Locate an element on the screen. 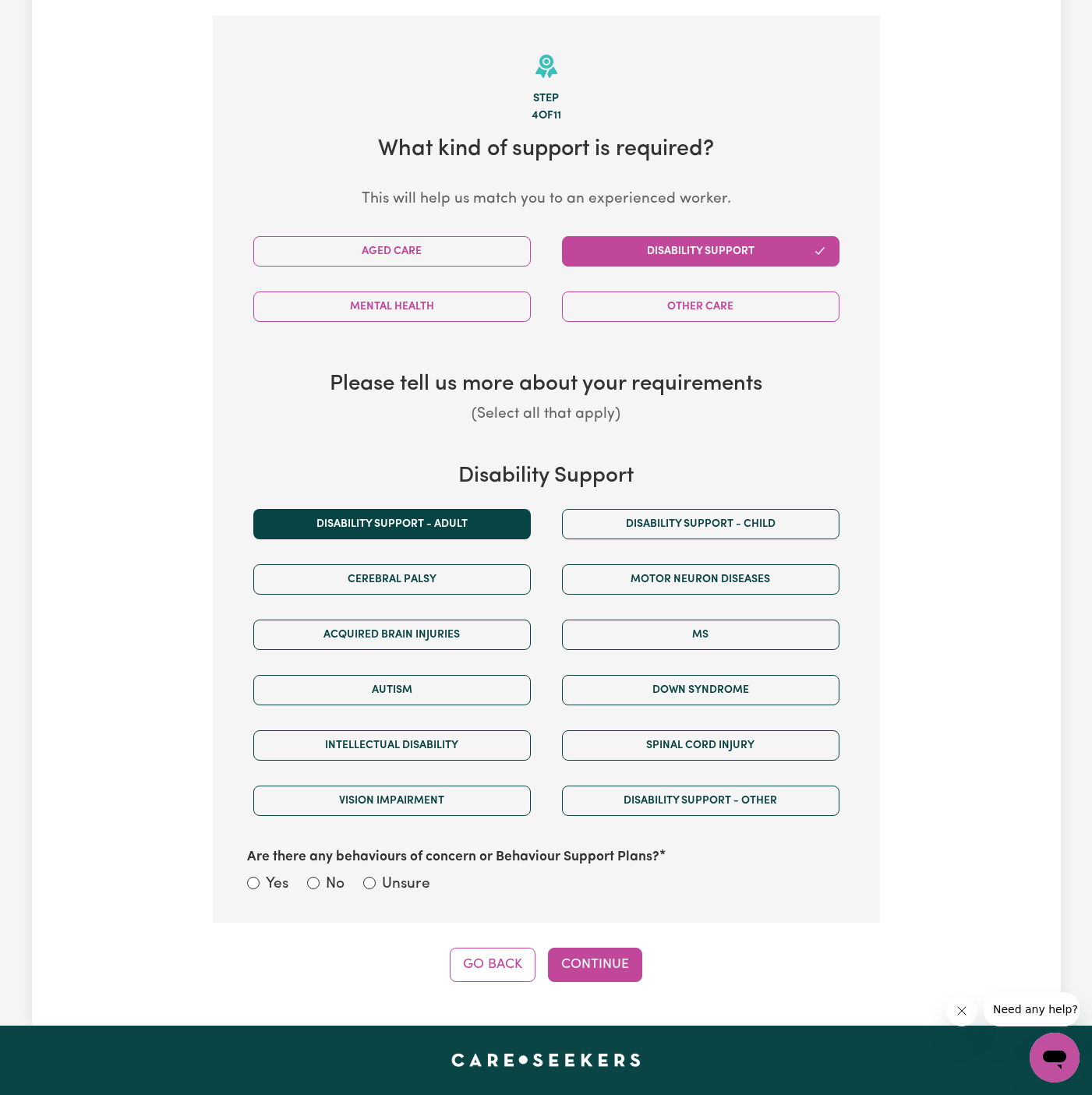 The image size is (1092, 1095). p: (Select all that apply) is located at coordinates (546, 415).